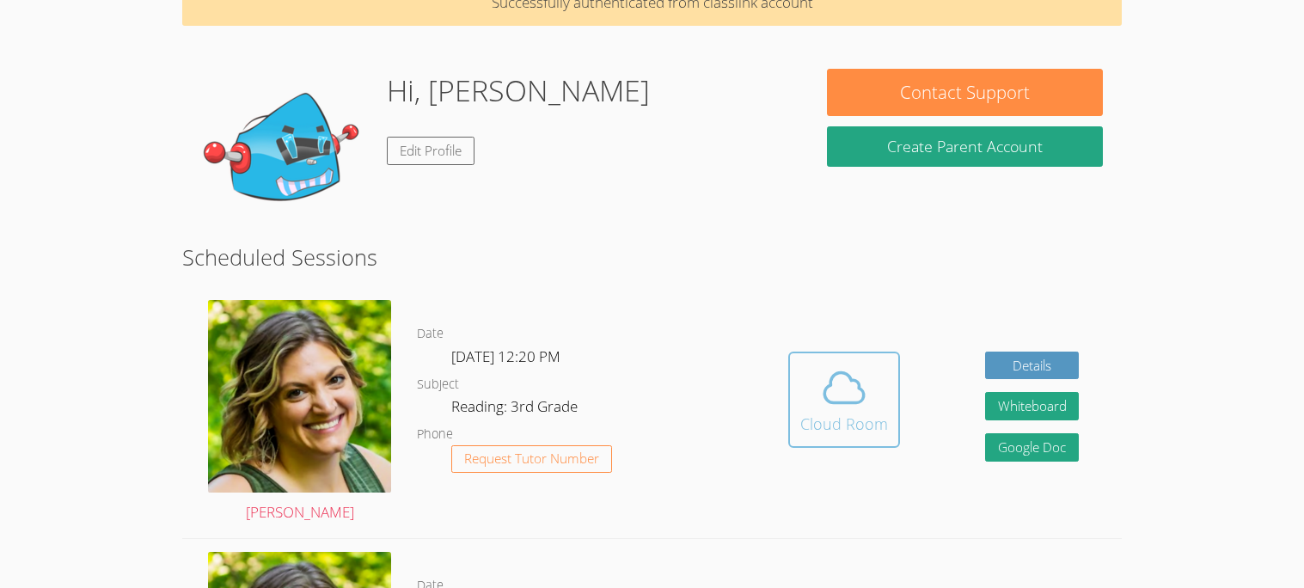 This screenshot has height=588, width=1304. I want to click on button: Contact Support, so click(964, 92).